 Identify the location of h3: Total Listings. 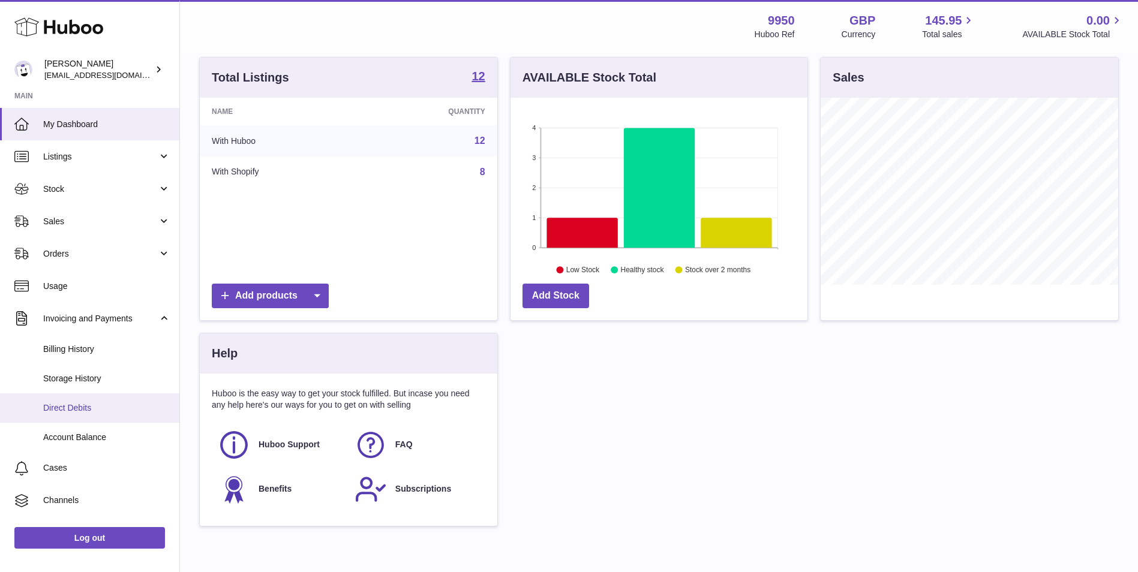
(250, 77).